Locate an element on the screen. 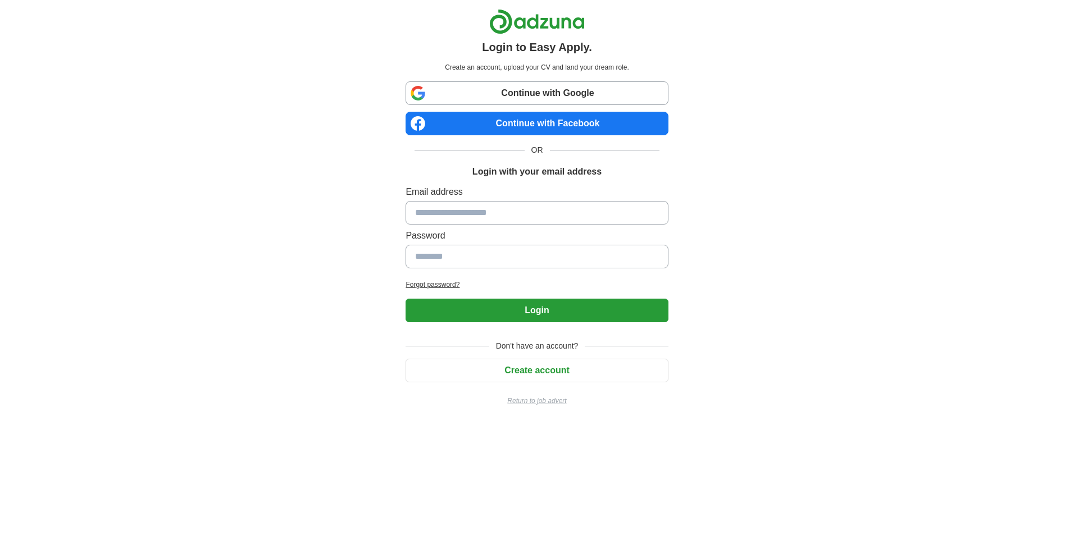 This screenshot has width=1074, height=540. span: OR is located at coordinates (537, 150).